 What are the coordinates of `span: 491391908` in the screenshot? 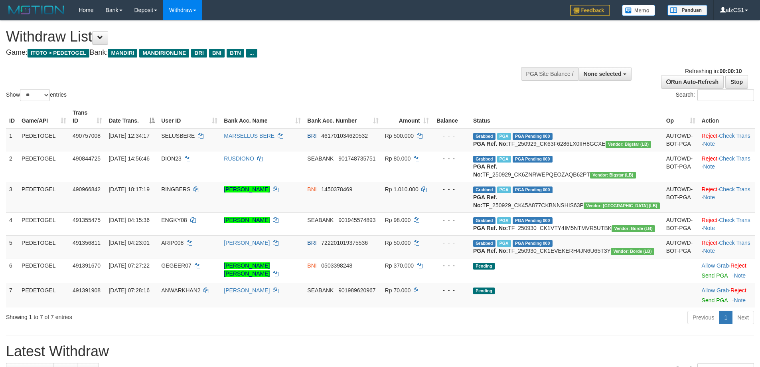 It's located at (87, 290).